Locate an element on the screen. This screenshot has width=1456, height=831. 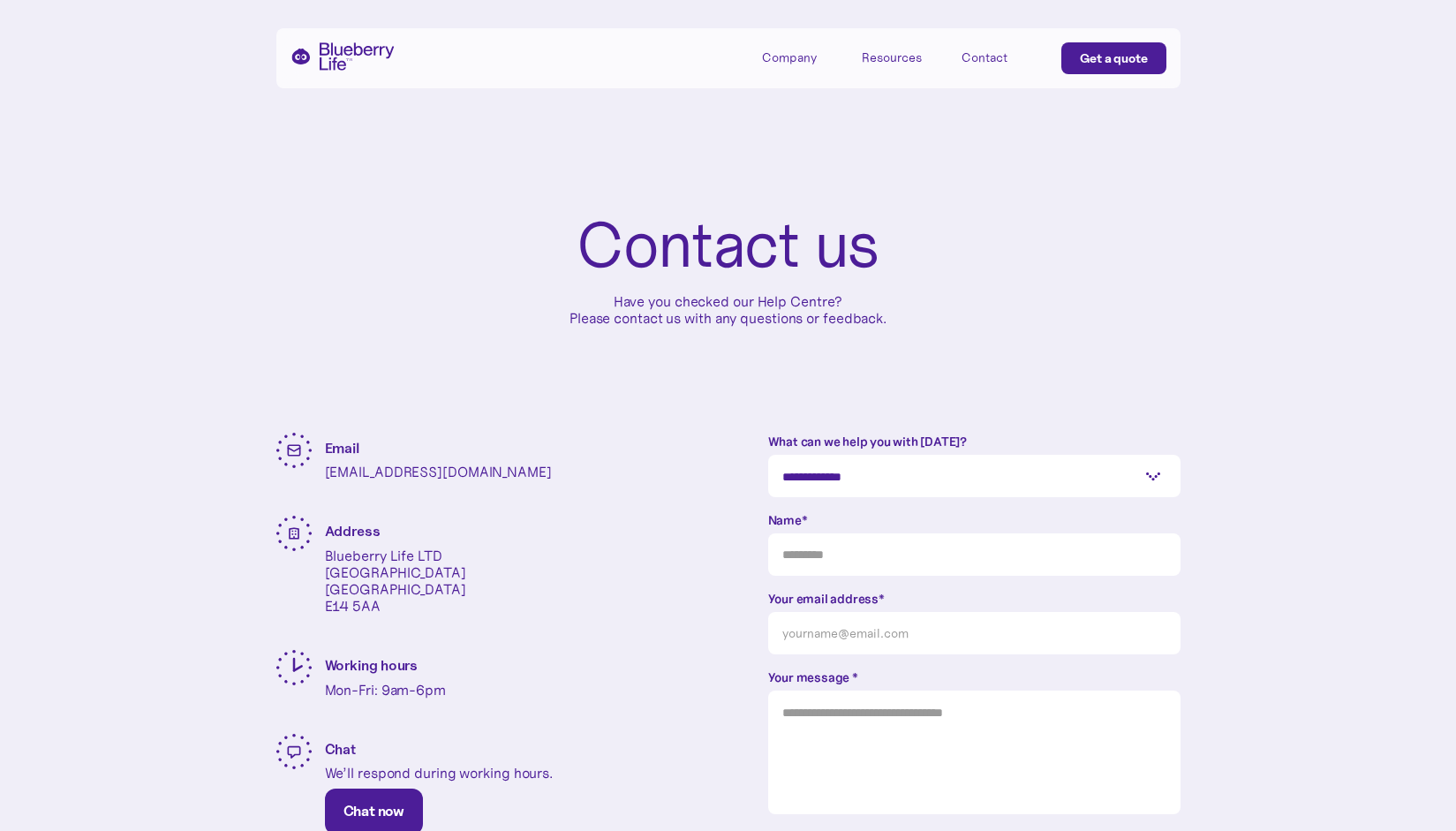
label: Your email address* is located at coordinates (973, 599).